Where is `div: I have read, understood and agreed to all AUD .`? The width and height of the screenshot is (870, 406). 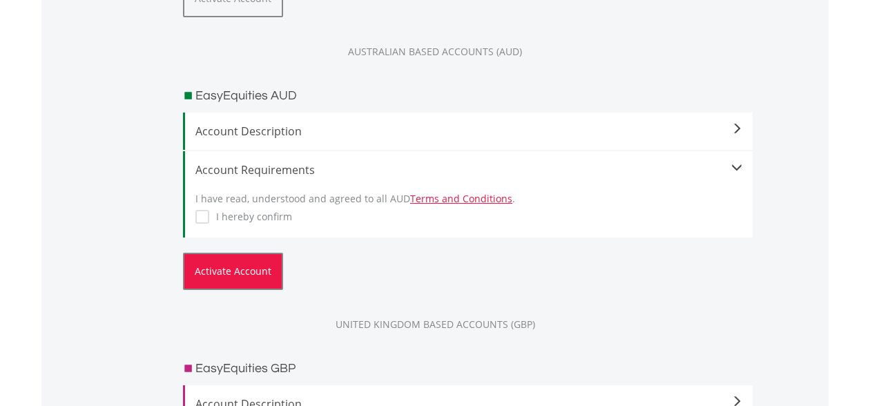 div: I have read, understood and agreed to all AUD . is located at coordinates (469, 202).